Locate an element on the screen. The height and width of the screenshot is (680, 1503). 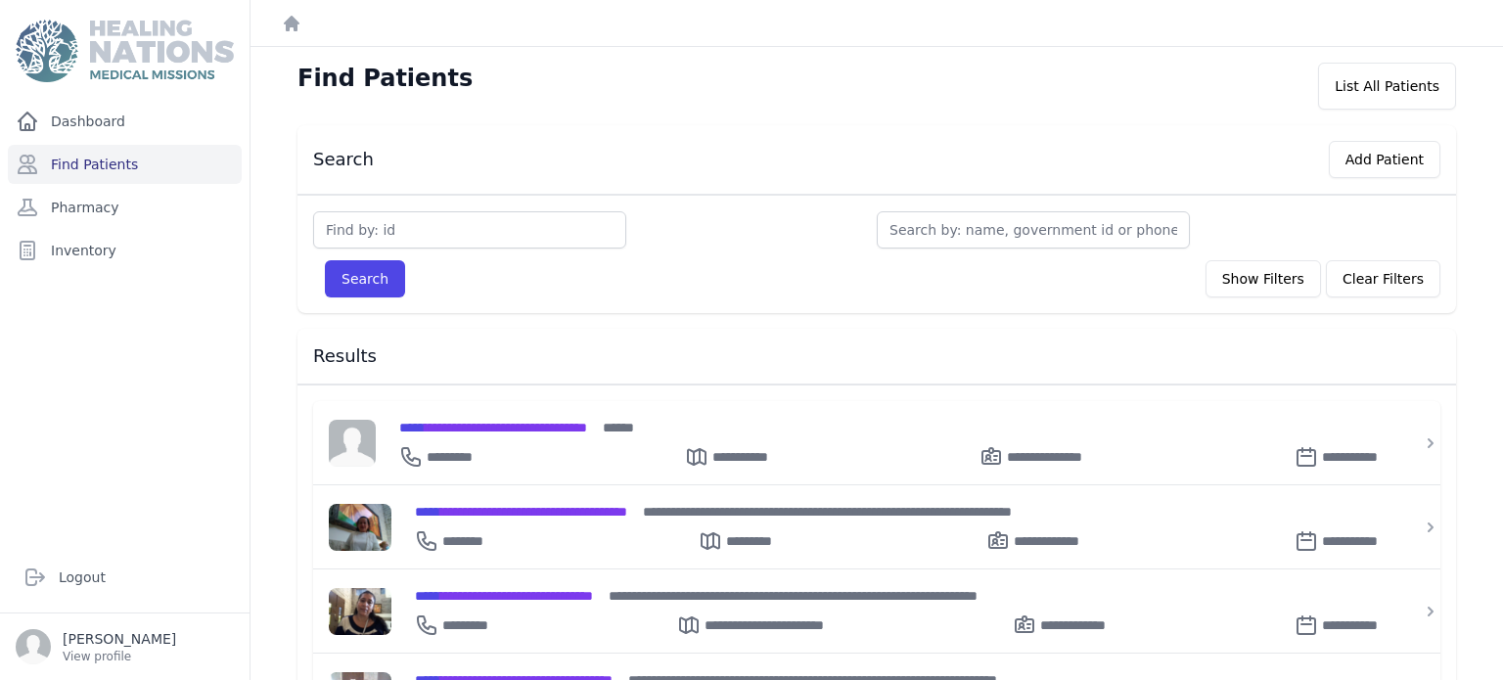
button: Add Patient is located at coordinates (1385, 160).